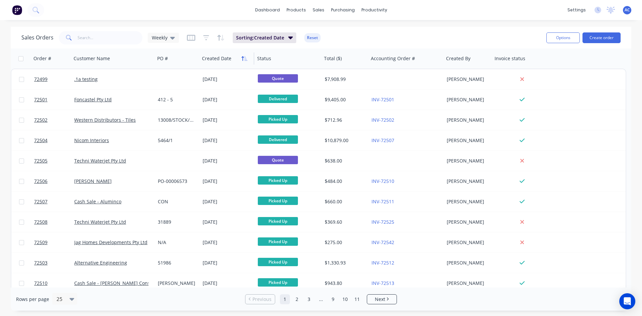 Image resolution: width=642 pixels, height=316 pixels. What do you see at coordinates (345, 283) in the screenshot?
I see `div: $943.80` at bounding box center [345, 283].